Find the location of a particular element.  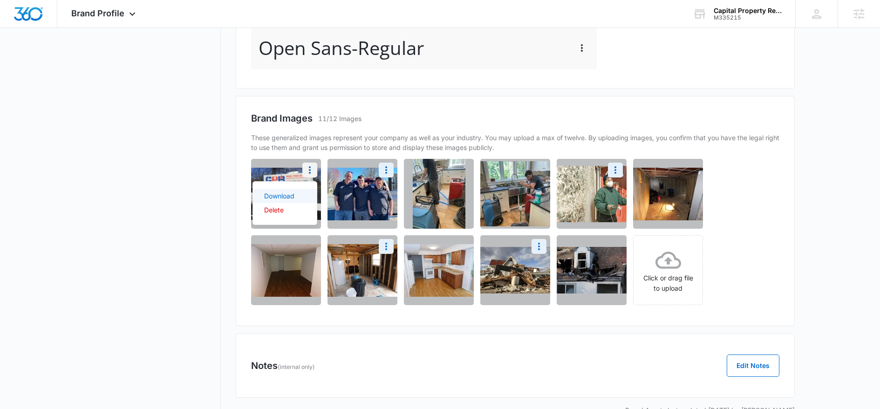

p: 11/12 Images is located at coordinates (340, 118).